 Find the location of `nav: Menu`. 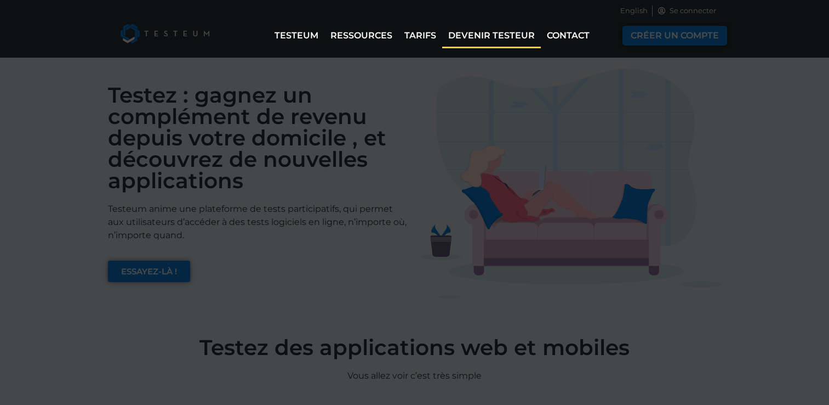

nav: Menu is located at coordinates (432, 36).